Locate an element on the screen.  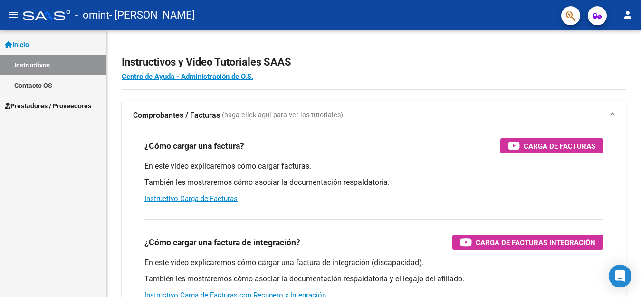
button: Carga de Facturas is located at coordinates (552, 146).